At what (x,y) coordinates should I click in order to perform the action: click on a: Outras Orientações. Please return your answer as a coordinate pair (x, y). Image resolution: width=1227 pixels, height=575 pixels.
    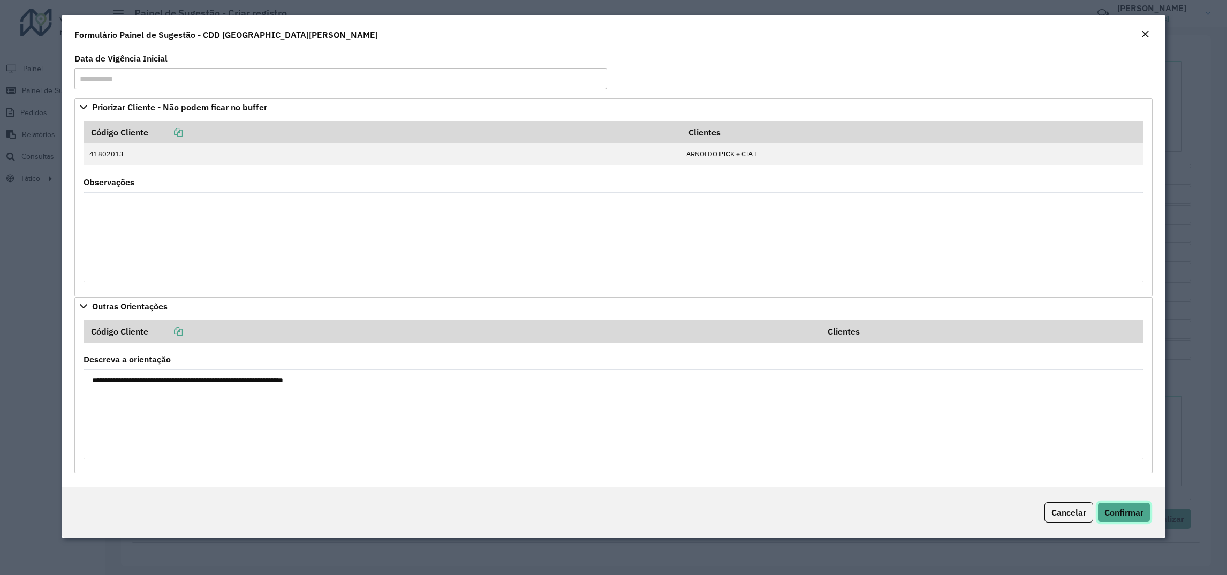
    Looking at the image, I should click on (614, 306).